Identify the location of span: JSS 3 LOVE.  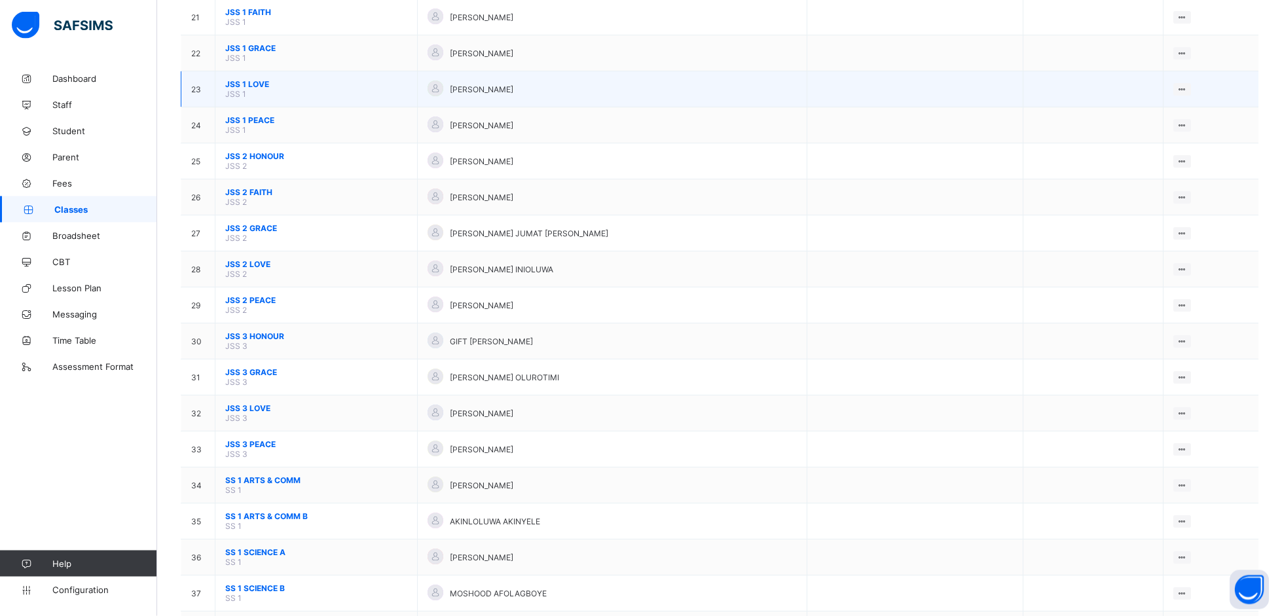
(316, 408).